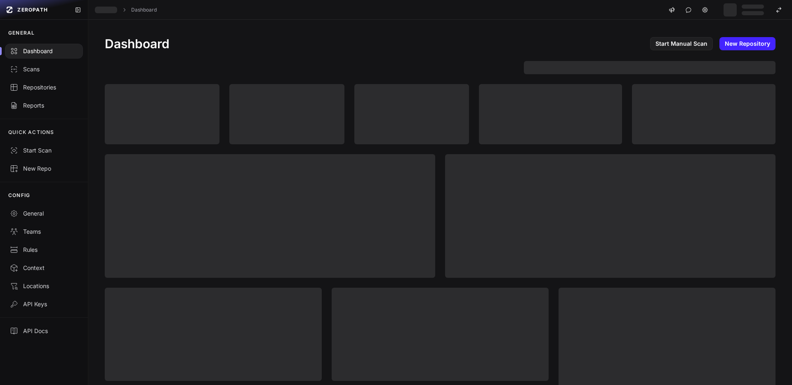  I want to click on svg: chevron right,, so click(124, 10).